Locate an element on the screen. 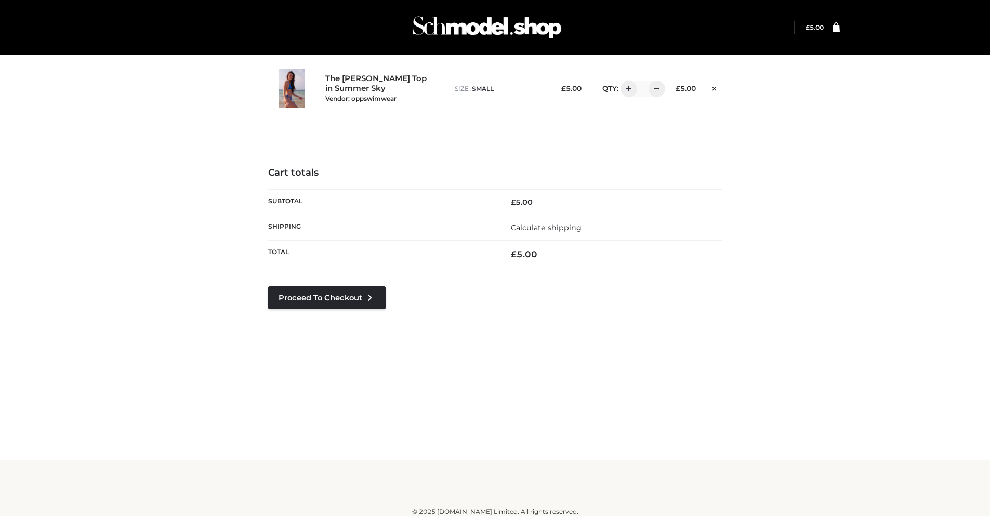  span: SMALL is located at coordinates (483, 88).